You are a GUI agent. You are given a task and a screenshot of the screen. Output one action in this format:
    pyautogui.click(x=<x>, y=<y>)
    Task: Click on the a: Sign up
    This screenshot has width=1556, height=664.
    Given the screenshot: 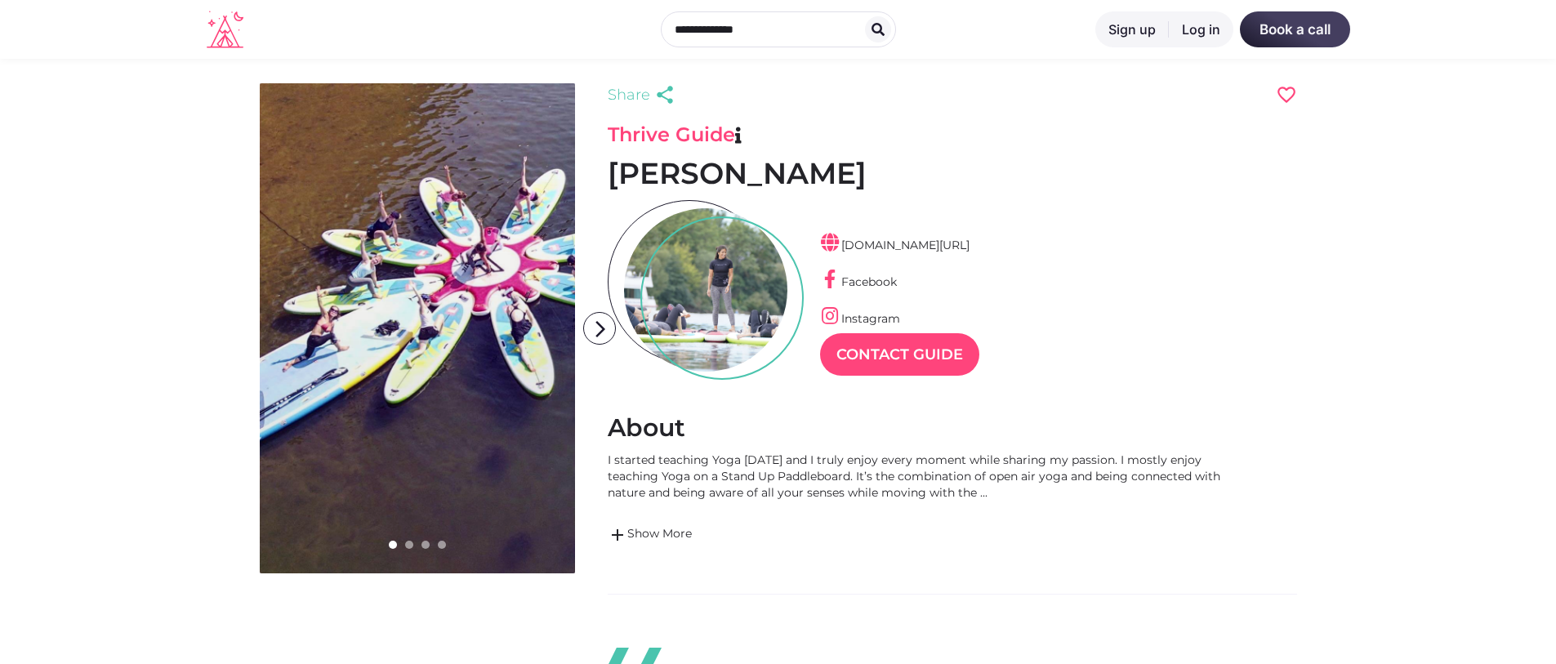 What is the action you would take?
    pyautogui.click(x=1132, y=29)
    